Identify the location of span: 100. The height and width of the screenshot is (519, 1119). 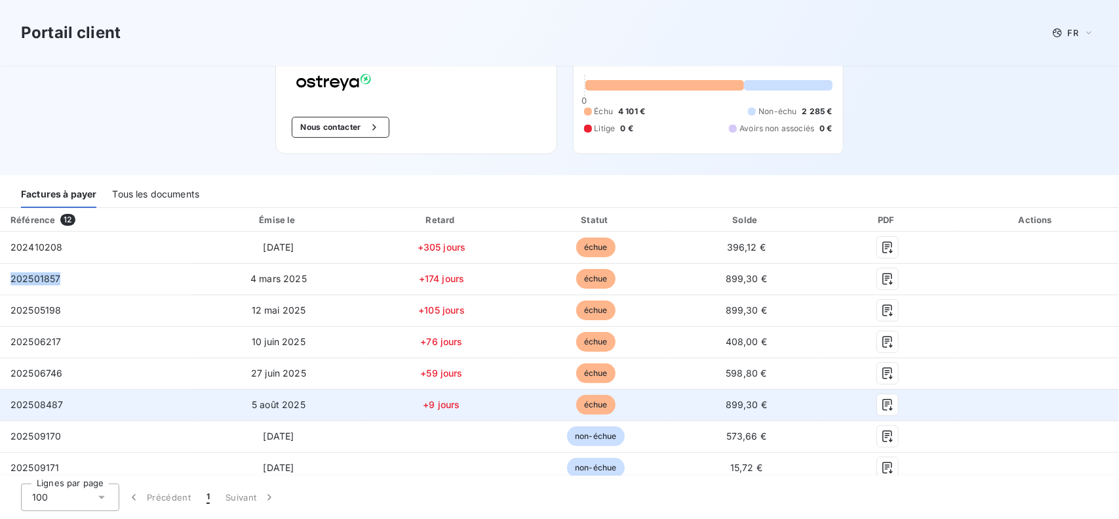
(40, 497).